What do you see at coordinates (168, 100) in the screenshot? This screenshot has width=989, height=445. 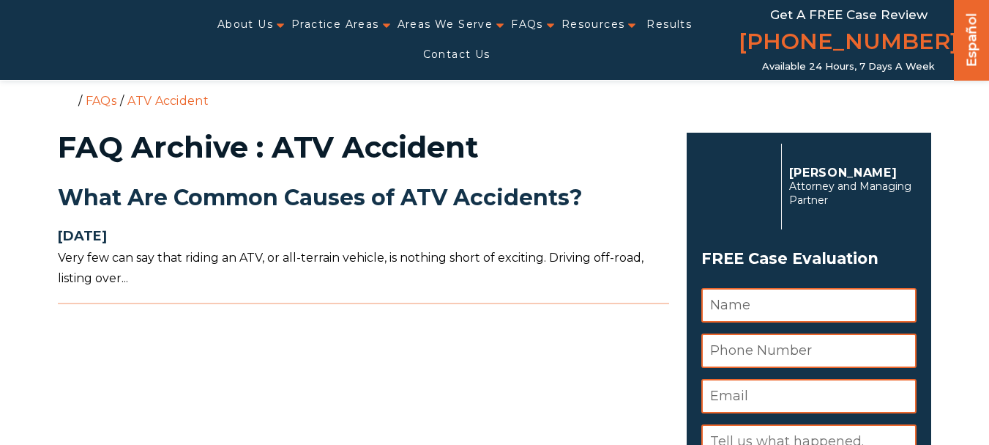 I see `li: ATV Accident` at bounding box center [168, 100].